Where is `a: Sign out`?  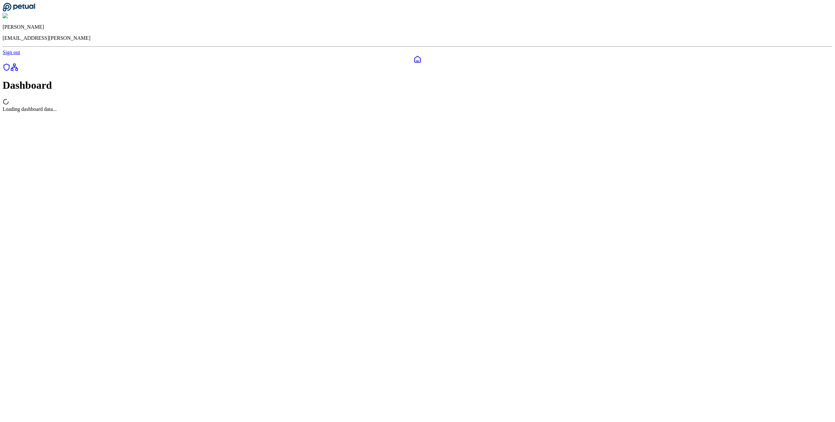
a: Sign out is located at coordinates (11, 52).